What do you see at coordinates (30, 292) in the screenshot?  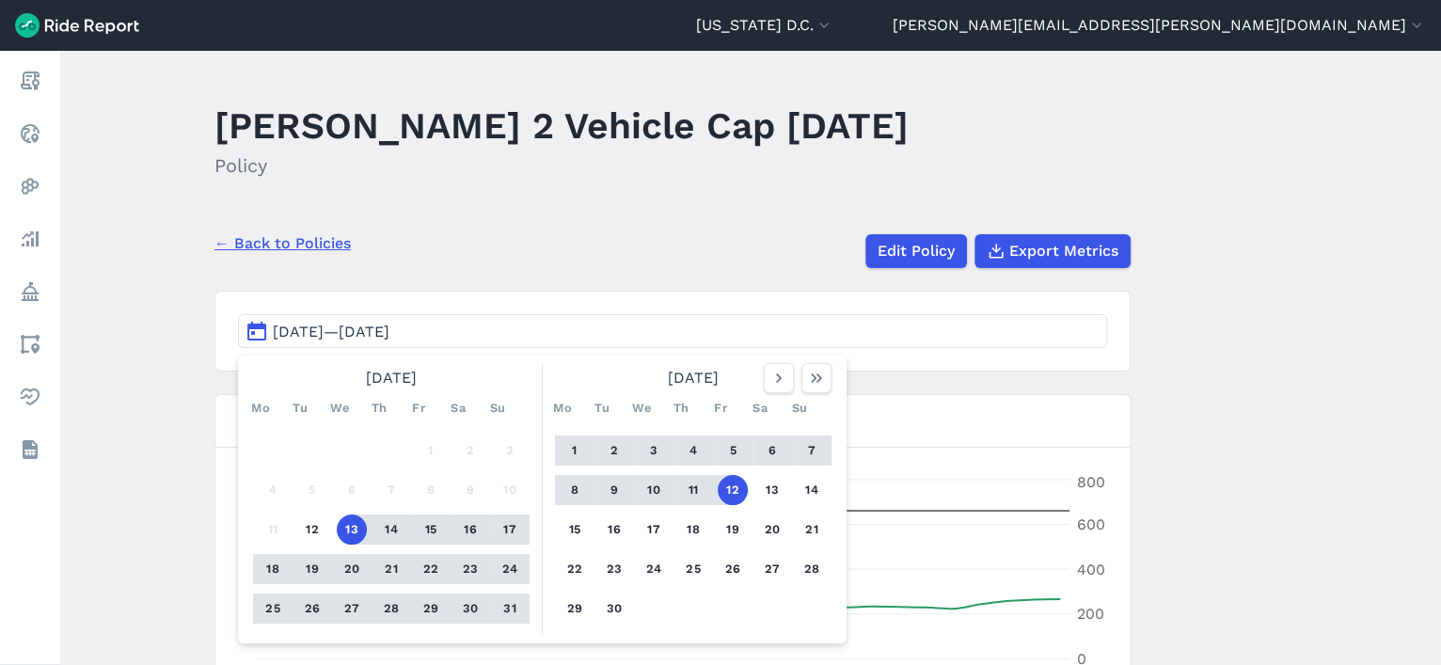 I see `a: Policy` at bounding box center [30, 292].